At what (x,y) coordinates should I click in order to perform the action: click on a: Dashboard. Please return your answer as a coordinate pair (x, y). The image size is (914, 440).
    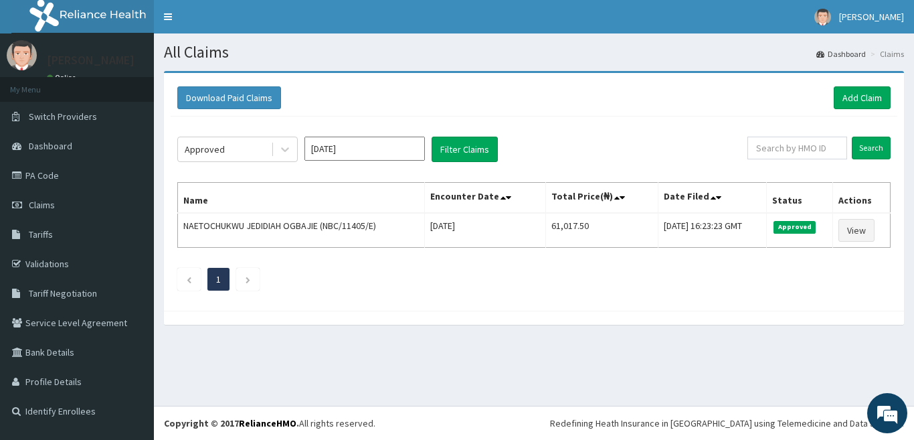
    Looking at the image, I should click on (841, 54).